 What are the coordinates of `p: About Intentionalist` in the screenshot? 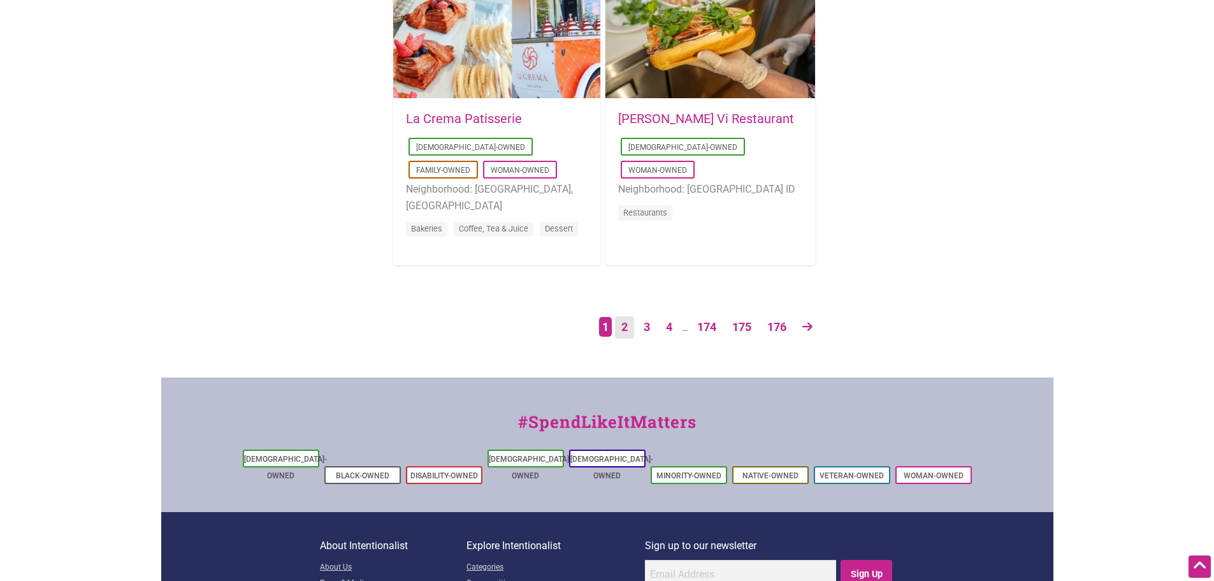 It's located at (393, 546).